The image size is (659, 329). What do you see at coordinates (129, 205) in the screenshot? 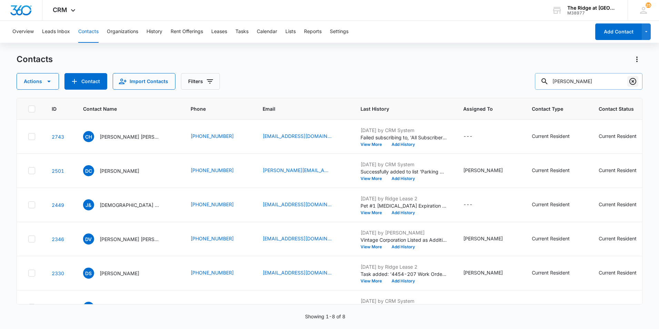
I see `div: Contact Name - Jesus & Dania Ramos - Select to Edit Field` at bounding box center [129, 205].